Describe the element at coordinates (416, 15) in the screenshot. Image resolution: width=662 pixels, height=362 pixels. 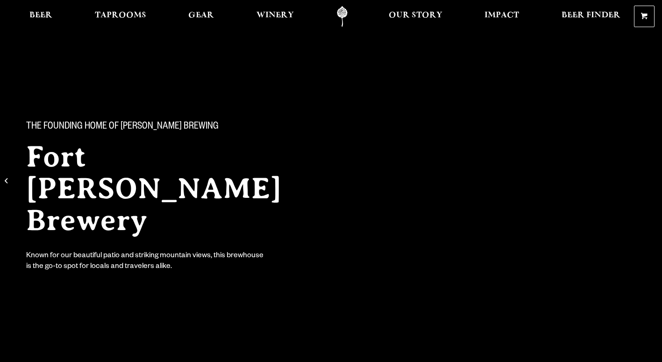
I see `span: Our Story` at that location.